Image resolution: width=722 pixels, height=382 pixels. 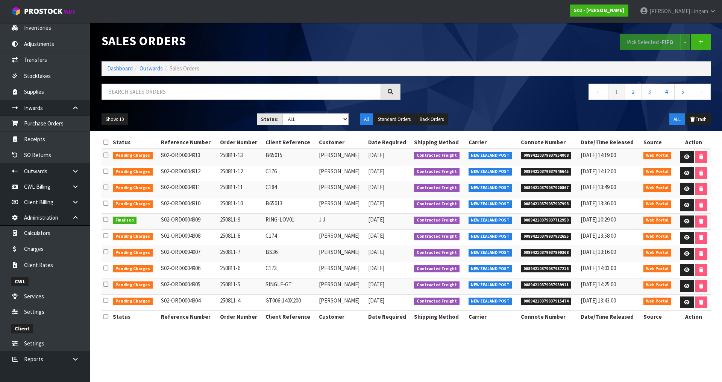 What do you see at coordinates (546, 236) in the screenshot?
I see `span: 00894210379937932655` at bounding box center [546, 236].